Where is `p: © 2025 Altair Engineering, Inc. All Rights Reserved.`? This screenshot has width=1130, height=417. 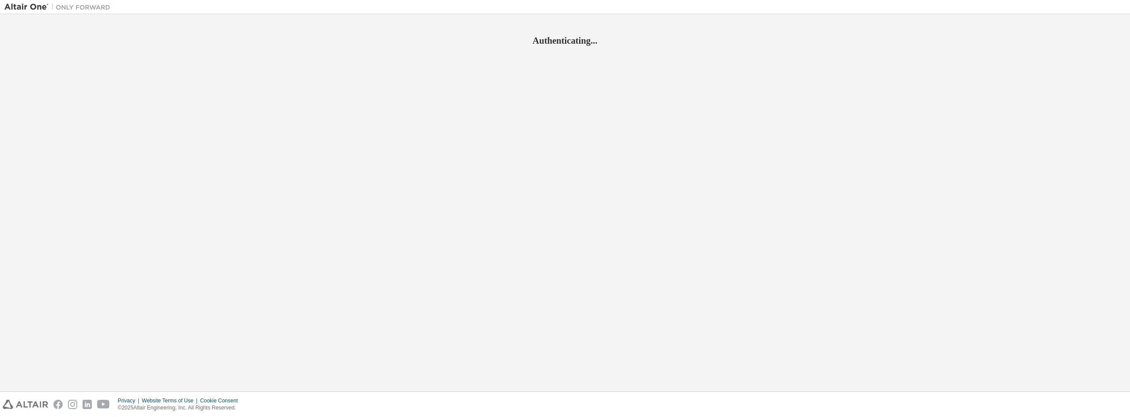
p: © 2025 Altair Engineering, Inc. All Rights Reserved. is located at coordinates (181, 408).